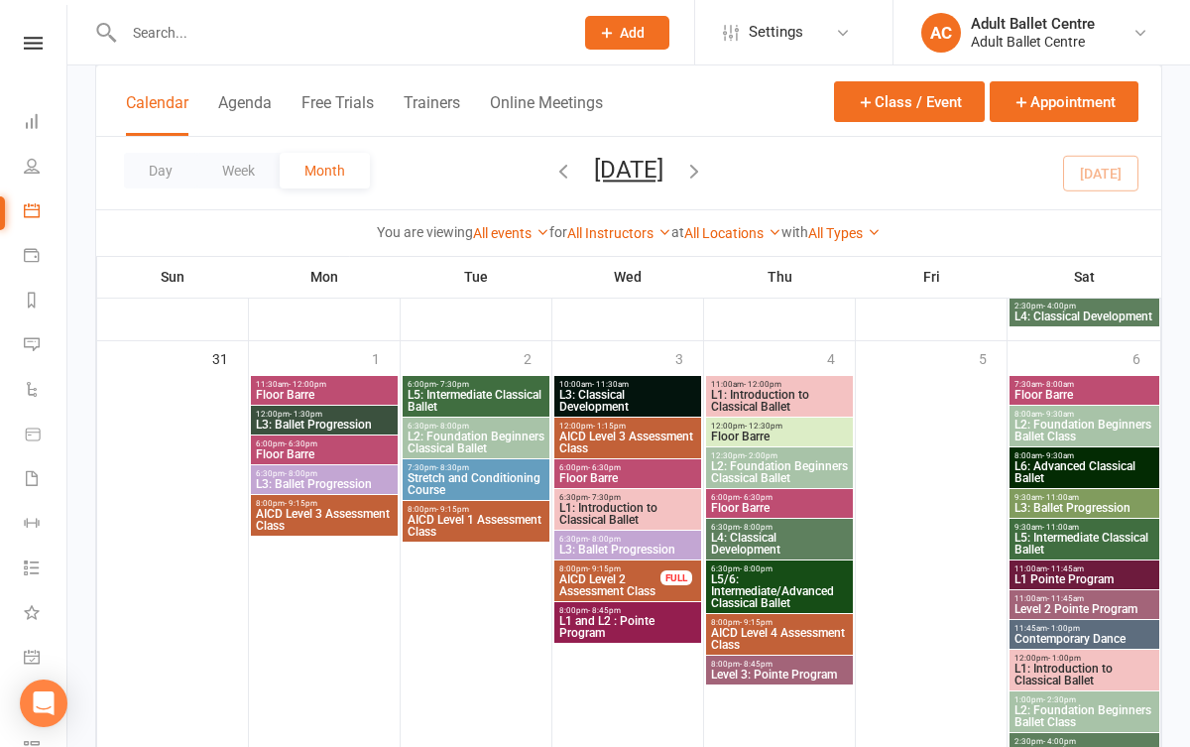 This screenshot has width=1190, height=747. Describe the element at coordinates (230, 357) in the screenshot. I see `div: 31` at that location.